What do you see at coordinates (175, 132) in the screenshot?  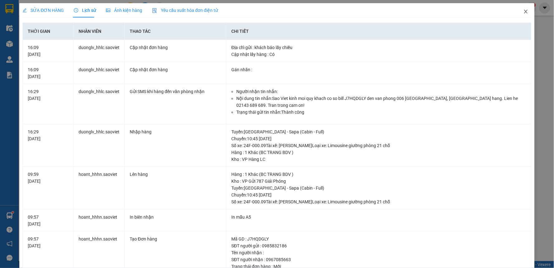 I see `div: Nhập hàng` at bounding box center [175, 132].